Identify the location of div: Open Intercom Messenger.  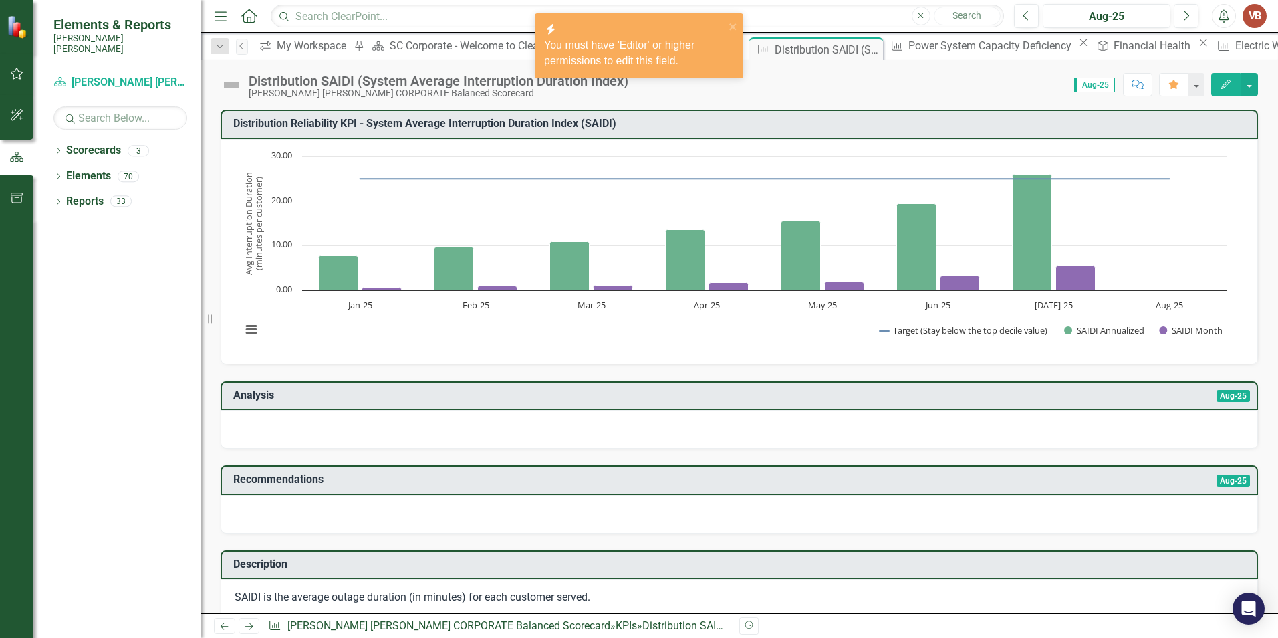
(1248, 608).